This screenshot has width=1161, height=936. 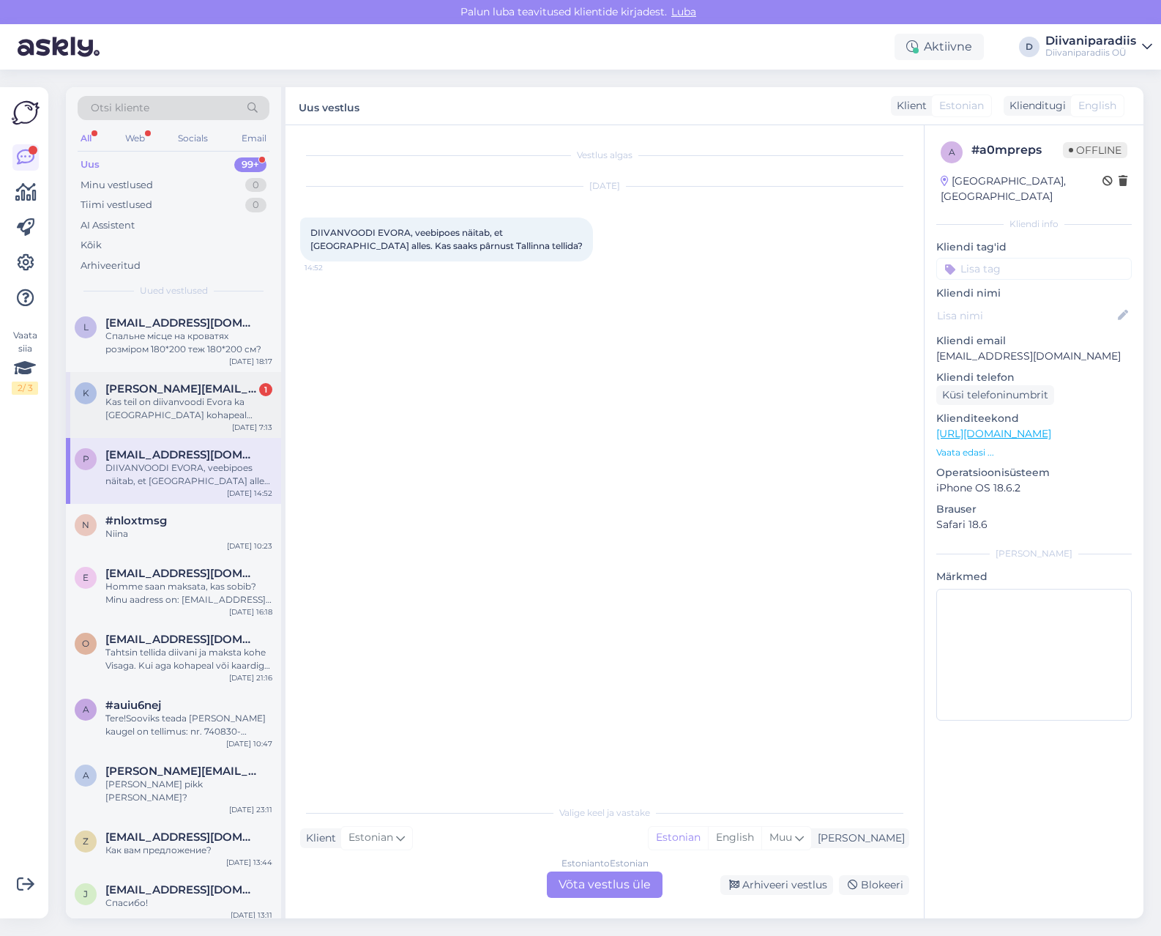 What do you see at coordinates (135, 138) in the screenshot?
I see `div: Web` at bounding box center [135, 138].